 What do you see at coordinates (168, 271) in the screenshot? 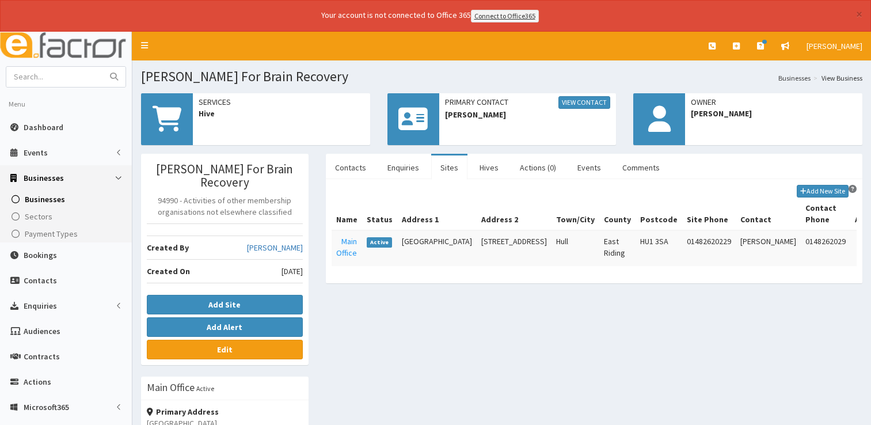
I see `b: Created On` at bounding box center [168, 271].